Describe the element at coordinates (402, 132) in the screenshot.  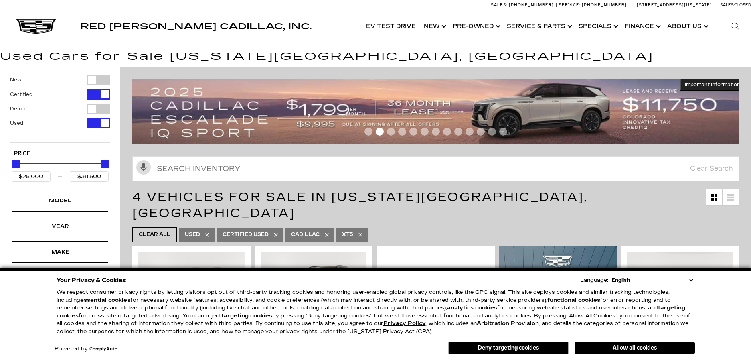
I see `span: Go to slide 4` at that location.